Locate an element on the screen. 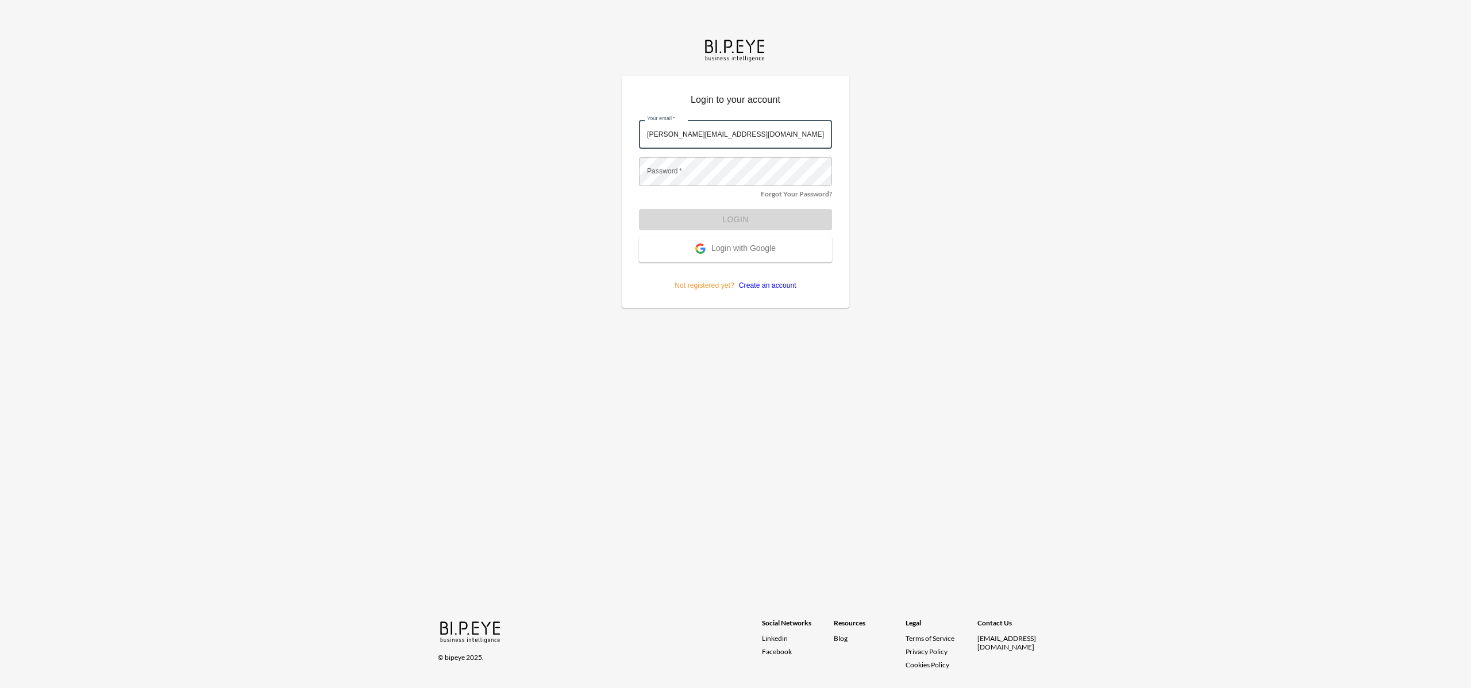 The image size is (1471, 688). div: Social Networks is located at coordinates (797, 626).